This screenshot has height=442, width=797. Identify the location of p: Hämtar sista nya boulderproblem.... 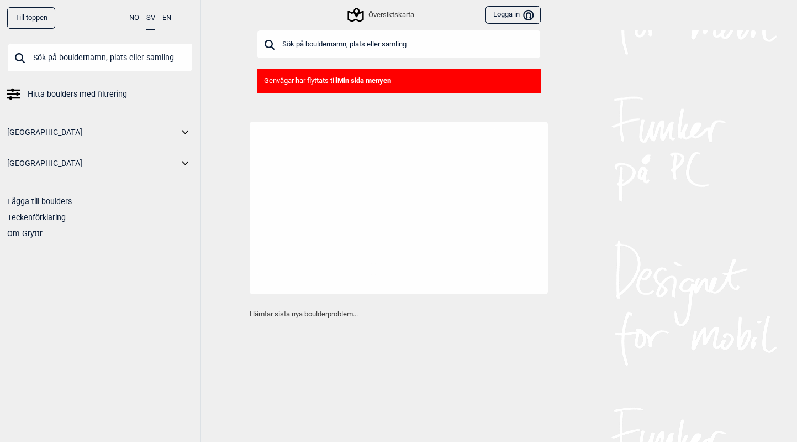
(399, 314).